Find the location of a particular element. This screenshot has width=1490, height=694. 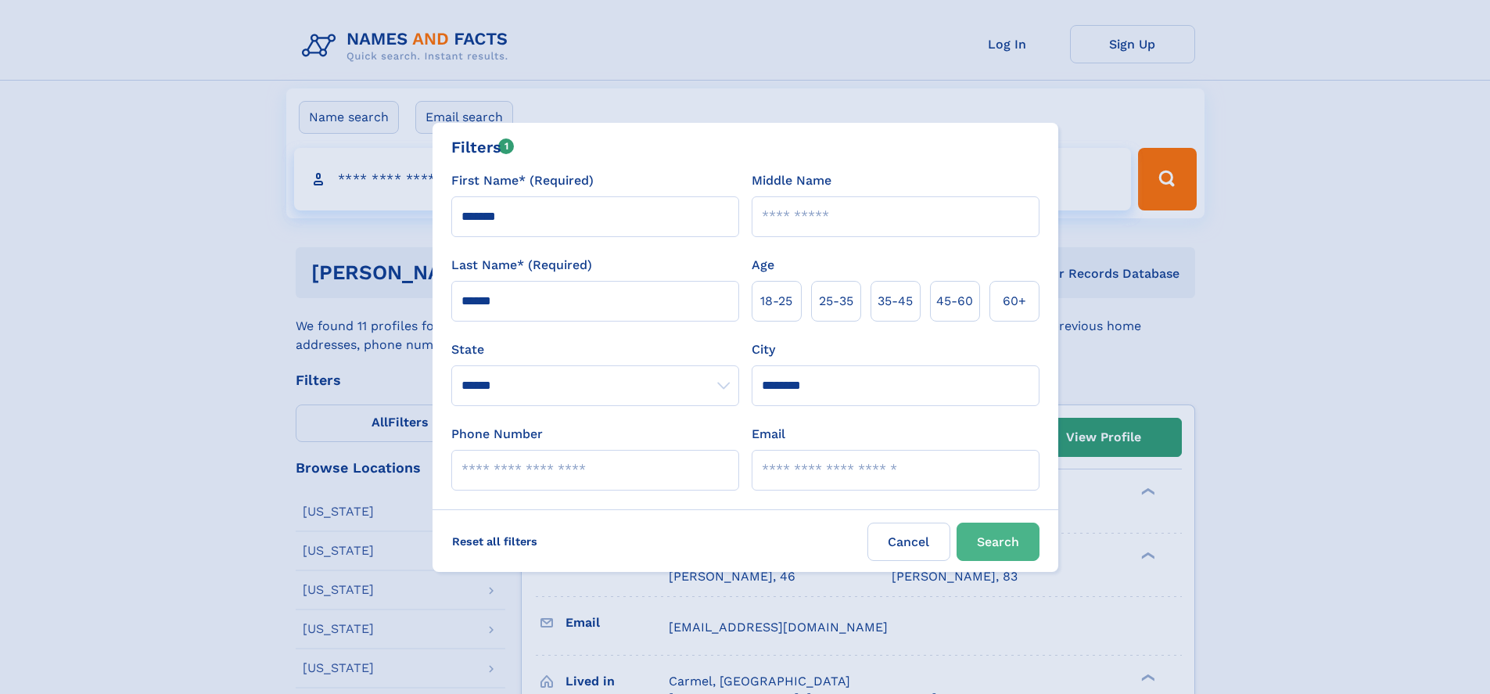

label: Email is located at coordinates (768, 434).